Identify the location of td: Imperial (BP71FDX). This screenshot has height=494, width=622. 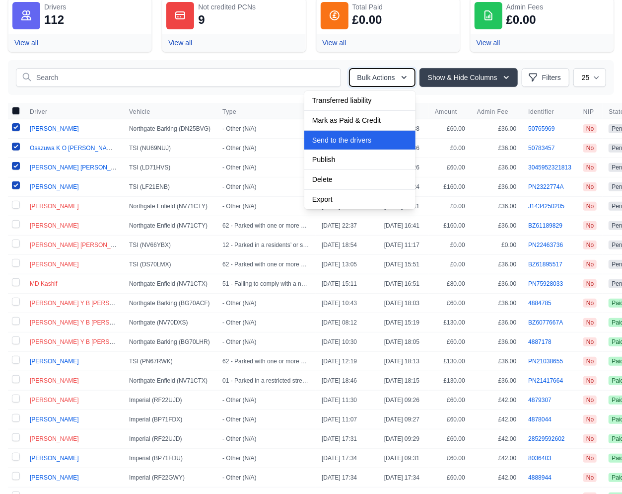
(170, 419).